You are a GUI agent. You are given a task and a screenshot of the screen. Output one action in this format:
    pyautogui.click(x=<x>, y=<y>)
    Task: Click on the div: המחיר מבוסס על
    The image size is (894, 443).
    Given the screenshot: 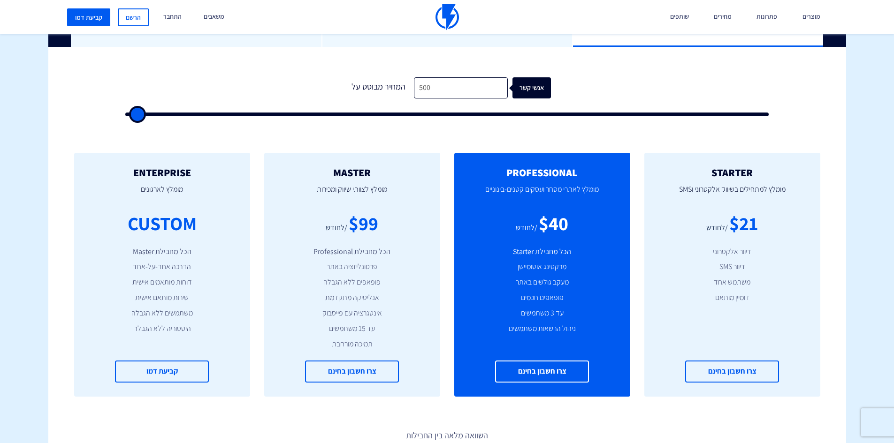 What is the action you would take?
    pyautogui.click(x=379, y=88)
    